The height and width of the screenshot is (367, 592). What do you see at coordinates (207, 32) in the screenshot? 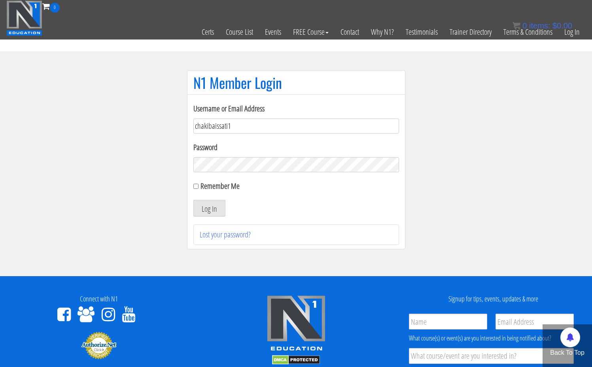
I see `a: Certs` at bounding box center [207, 32].